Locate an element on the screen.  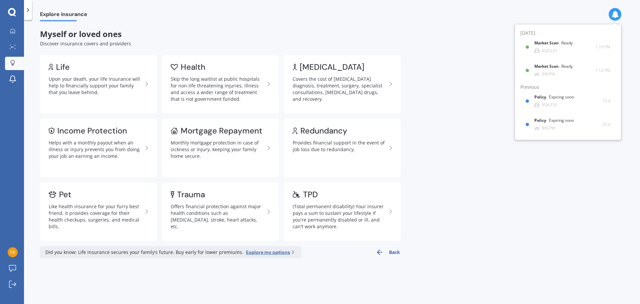
button: Back is located at coordinates (388, 252).